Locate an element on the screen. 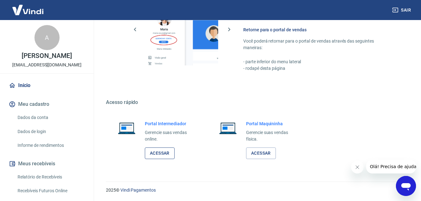 The image size is (421, 201). button: Sair is located at coordinates (403, 10).